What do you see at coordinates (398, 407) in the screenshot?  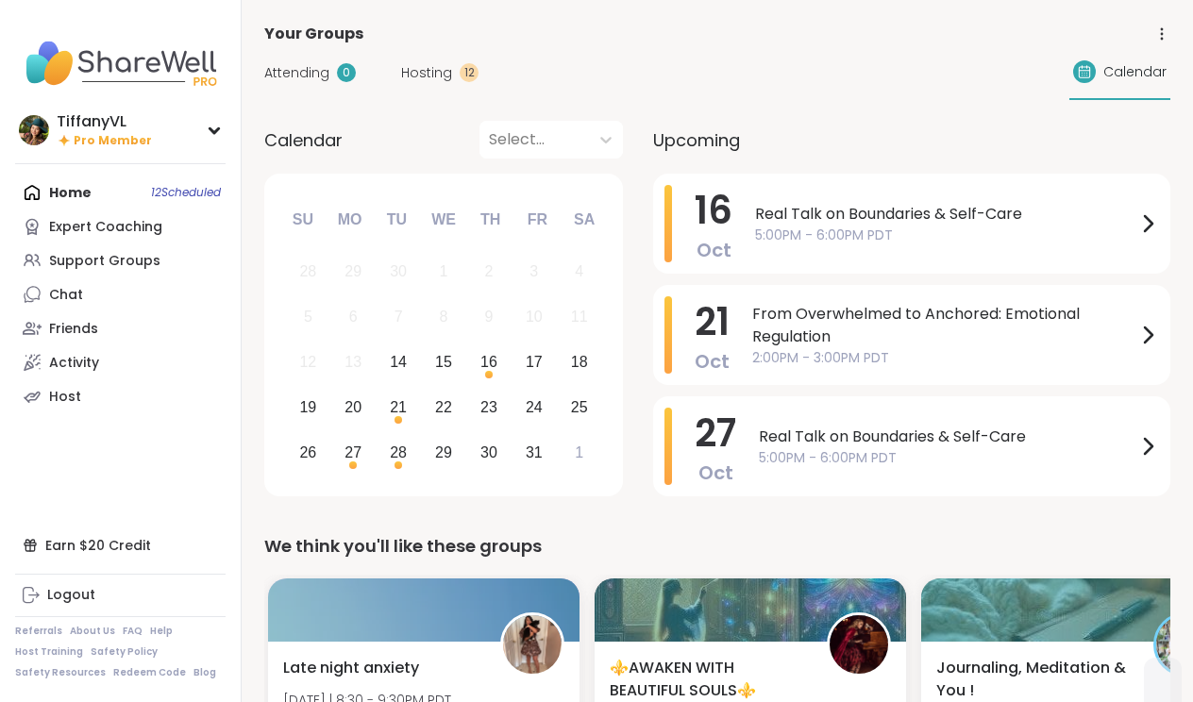 I see `div: 21` at bounding box center [398, 407].